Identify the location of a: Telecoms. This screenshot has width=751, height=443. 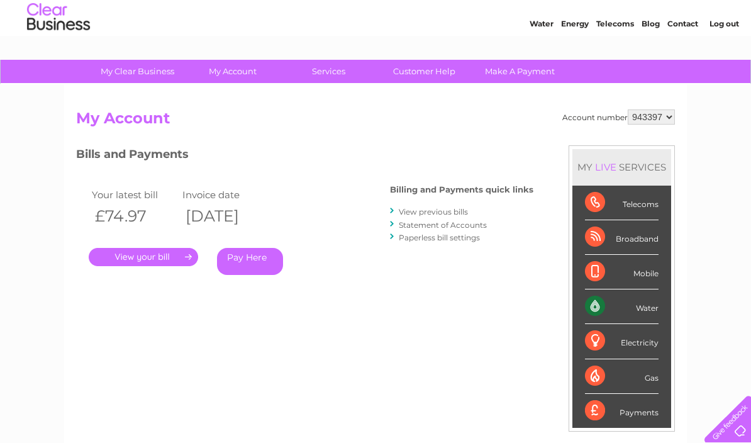
(615, 58).